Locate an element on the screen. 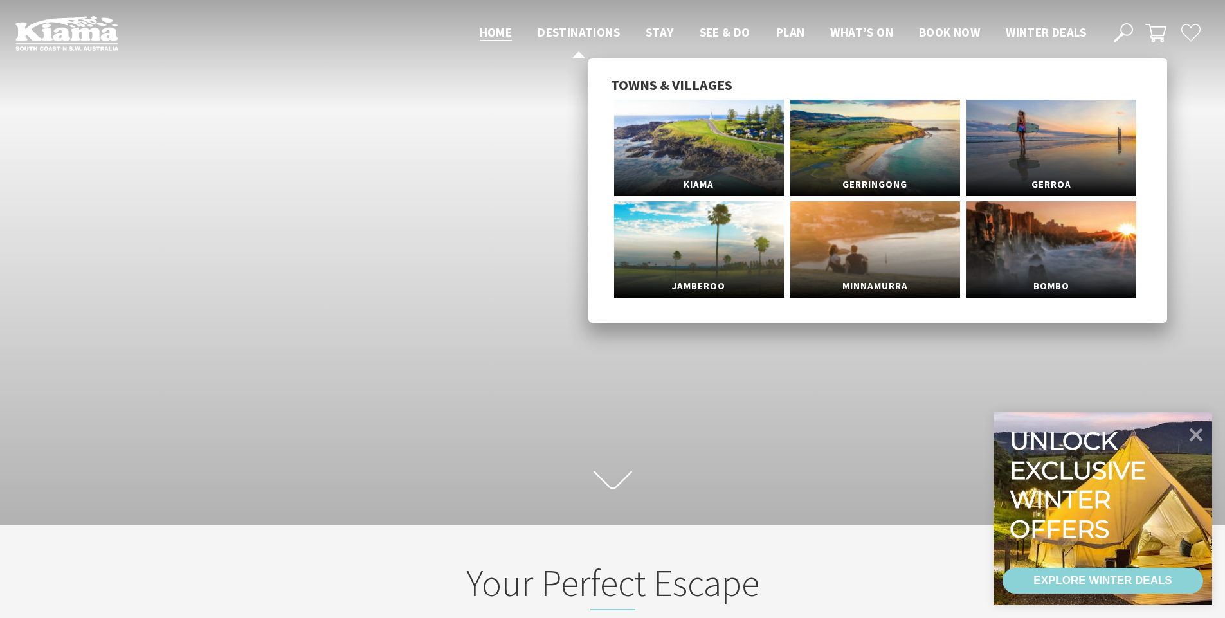 Image resolution: width=1225 pixels, height=618 pixels. span: Gerroa is located at coordinates (1051, 184).